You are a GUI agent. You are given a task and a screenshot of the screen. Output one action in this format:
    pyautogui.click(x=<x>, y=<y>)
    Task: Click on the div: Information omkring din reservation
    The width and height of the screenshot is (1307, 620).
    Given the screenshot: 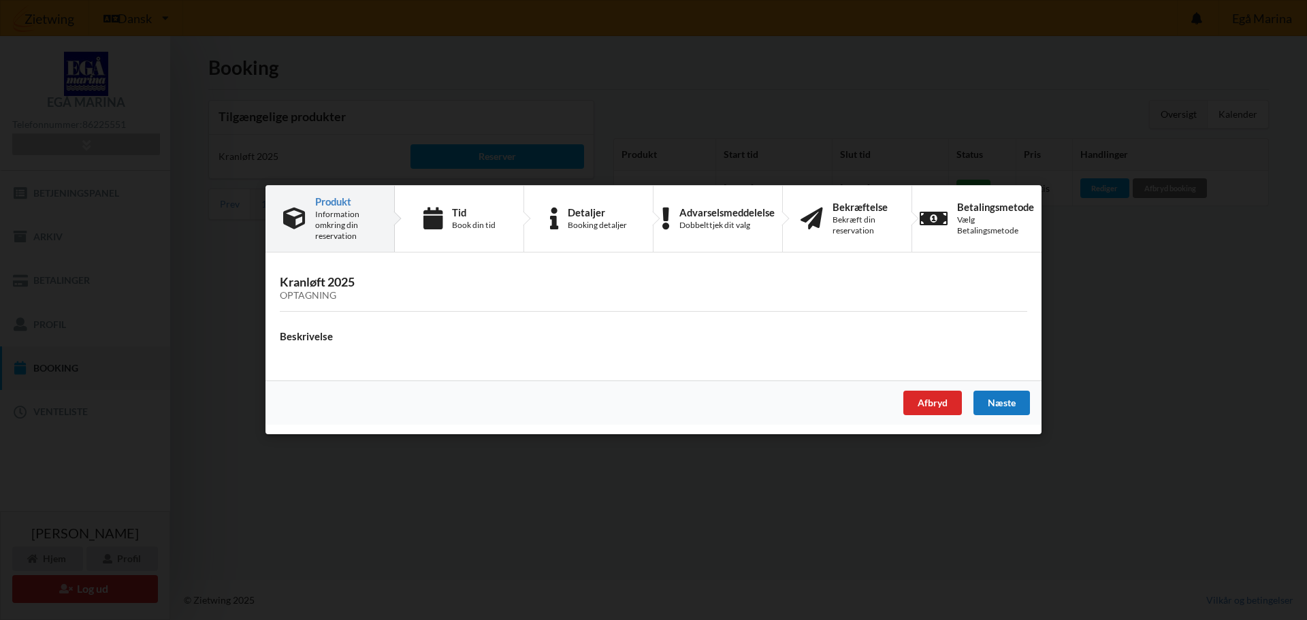 What is the action you would take?
    pyautogui.click(x=346, y=225)
    